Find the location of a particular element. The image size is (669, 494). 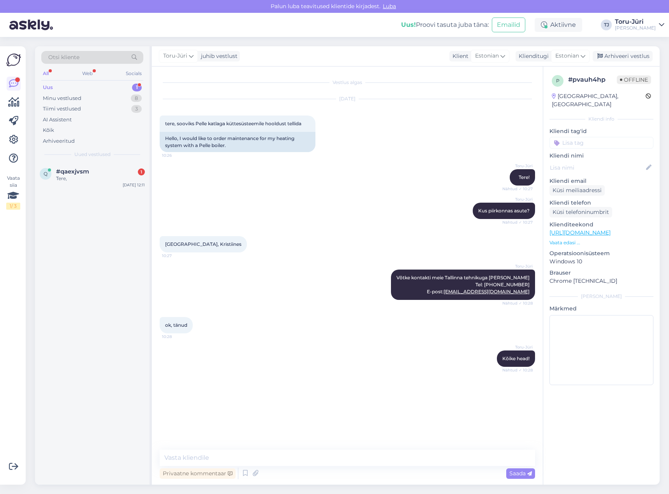

input: Lisa nimi is located at coordinates (597, 168).